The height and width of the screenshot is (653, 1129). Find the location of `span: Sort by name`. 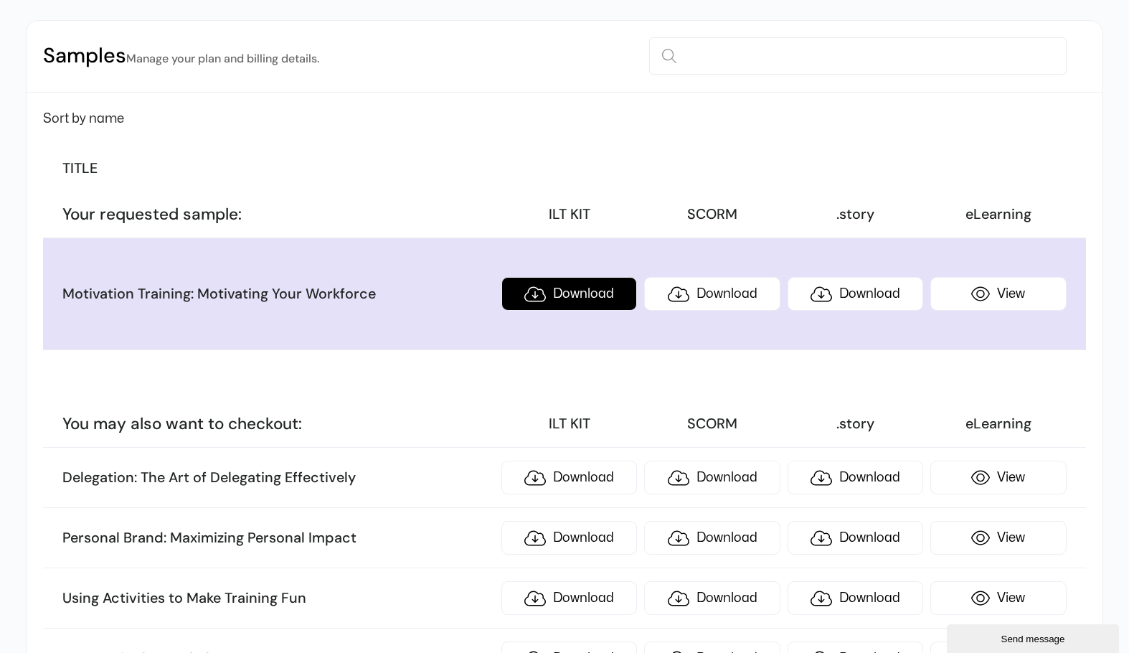

span: Sort by name is located at coordinates (83, 118).